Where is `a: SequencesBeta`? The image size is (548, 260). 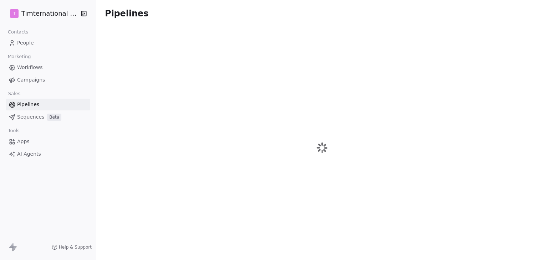 a: SequencesBeta is located at coordinates (48, 117).